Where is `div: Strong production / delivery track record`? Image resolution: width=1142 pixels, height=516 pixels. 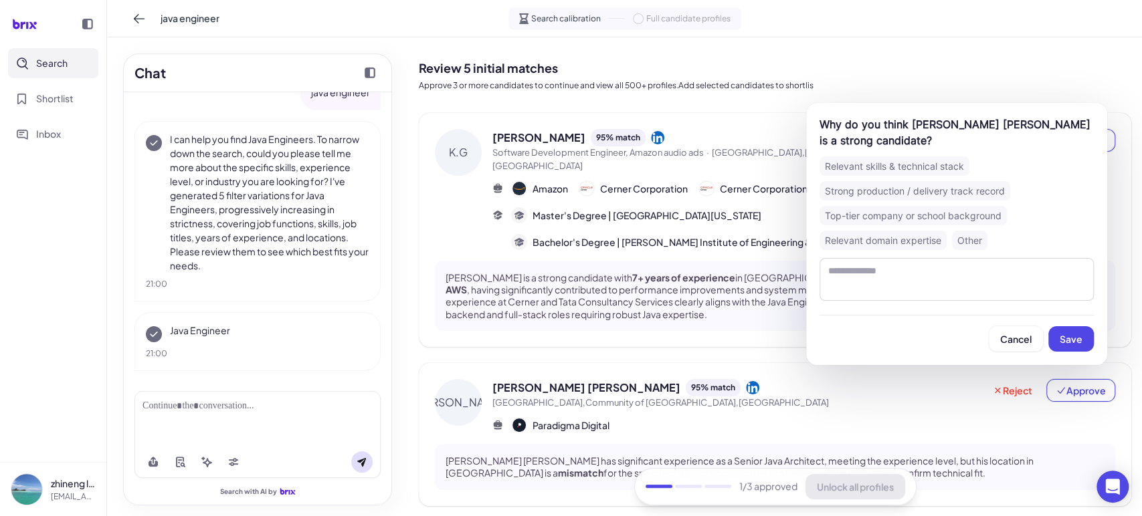
div: Strong production / delivery track record is located at coordinates (914, 191).